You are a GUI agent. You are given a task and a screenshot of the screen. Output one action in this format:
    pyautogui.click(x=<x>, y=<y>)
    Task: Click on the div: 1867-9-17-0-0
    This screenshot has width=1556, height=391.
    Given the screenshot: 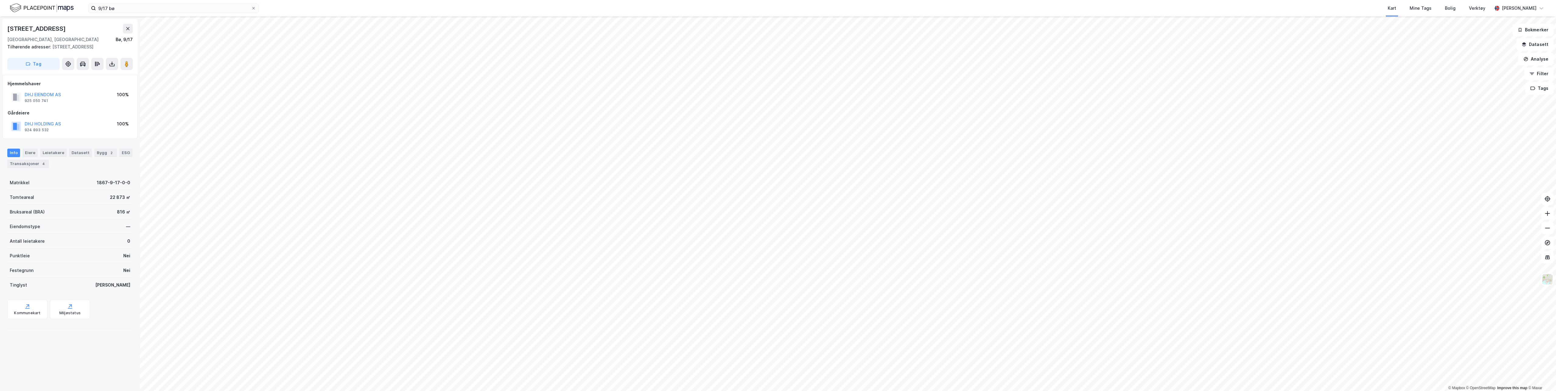 What is the action you would take?
    pyautogui.click(x=114, y=183)
    